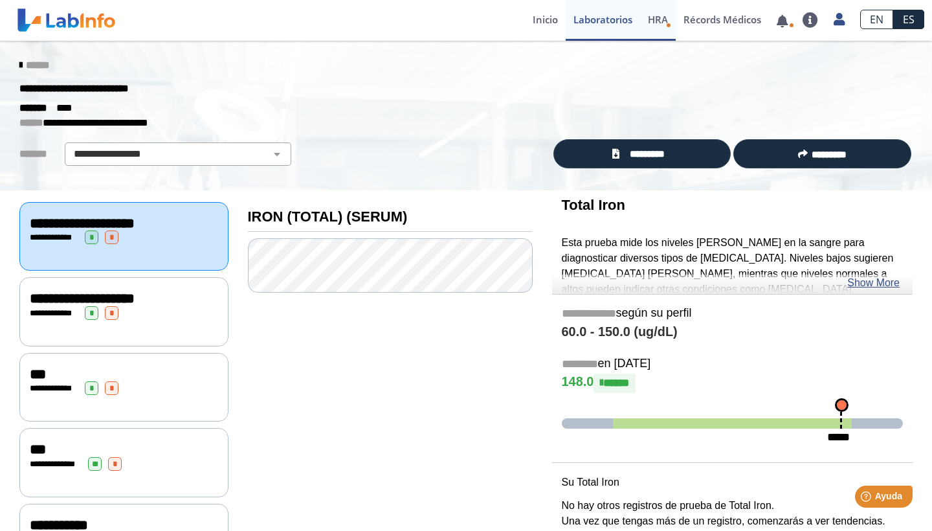  What do you see at coordinates (657, 19) in the screenshot?
I see `span: HRA` at bounding box center [657, 19].